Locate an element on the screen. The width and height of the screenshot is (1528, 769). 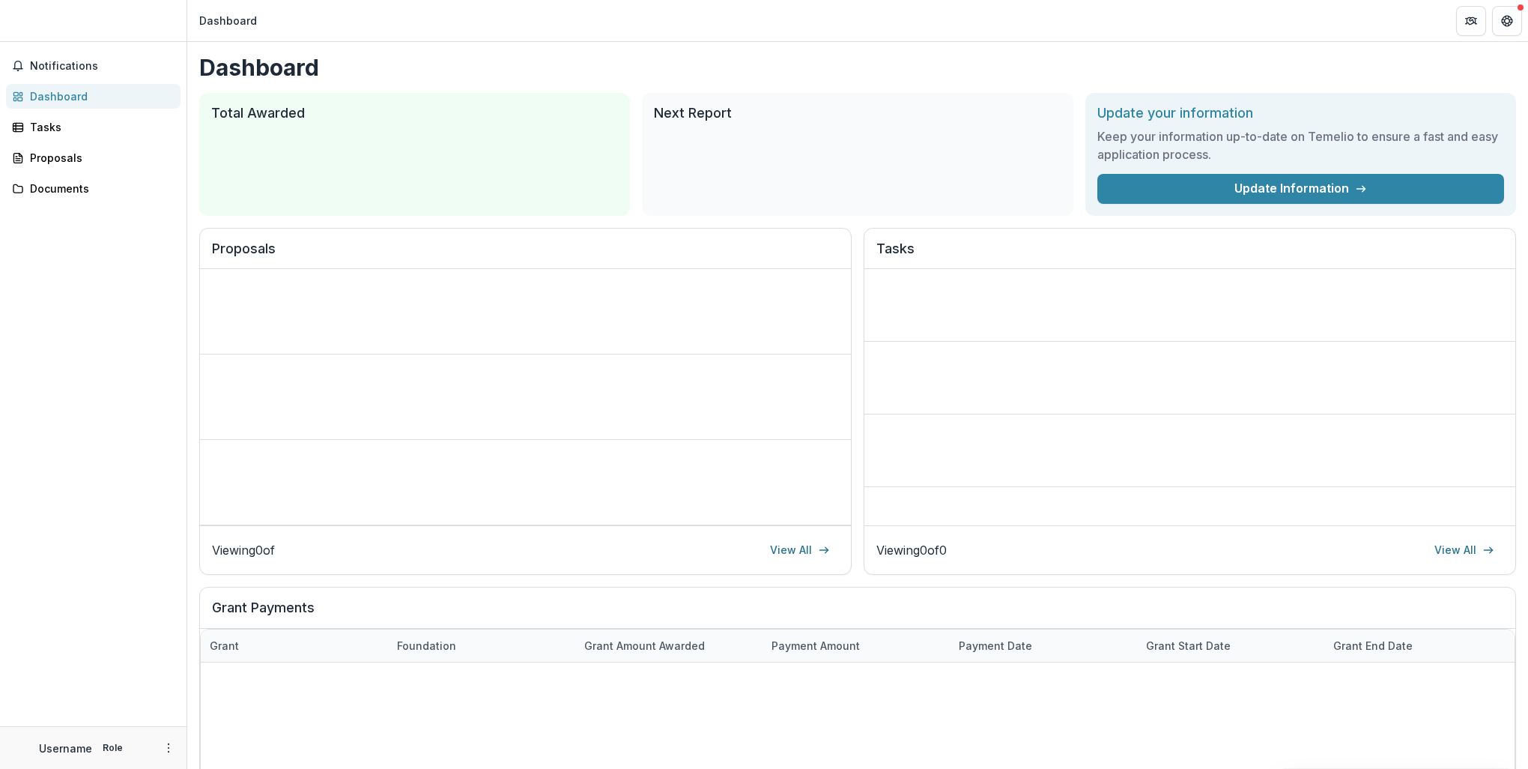
h3: Keep your information up-to-date on Temelio to ensure a fast and easy application process. is located at coordinates (1300, 145).